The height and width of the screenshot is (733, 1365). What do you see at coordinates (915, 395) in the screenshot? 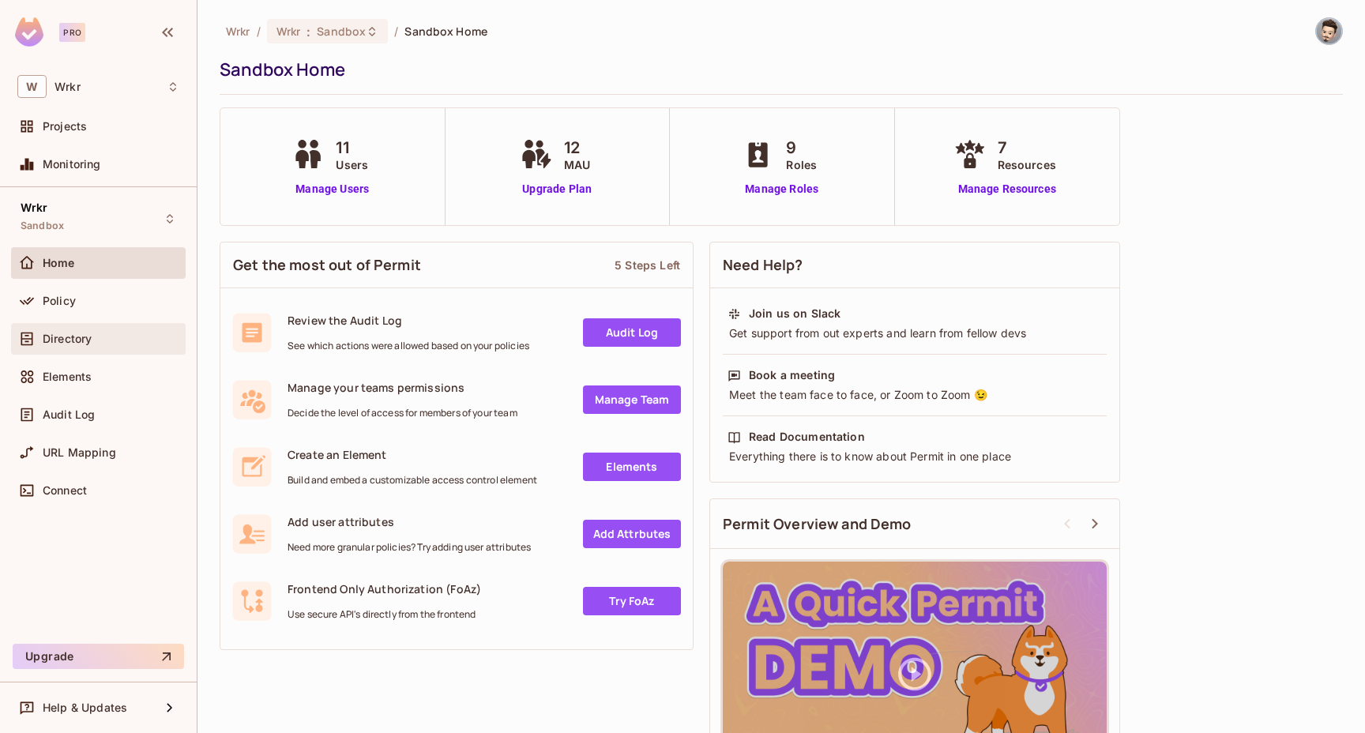
I see `div: Meet the team face to face, or Zoom to Zoom 😉` at bounding box center [915, 395].